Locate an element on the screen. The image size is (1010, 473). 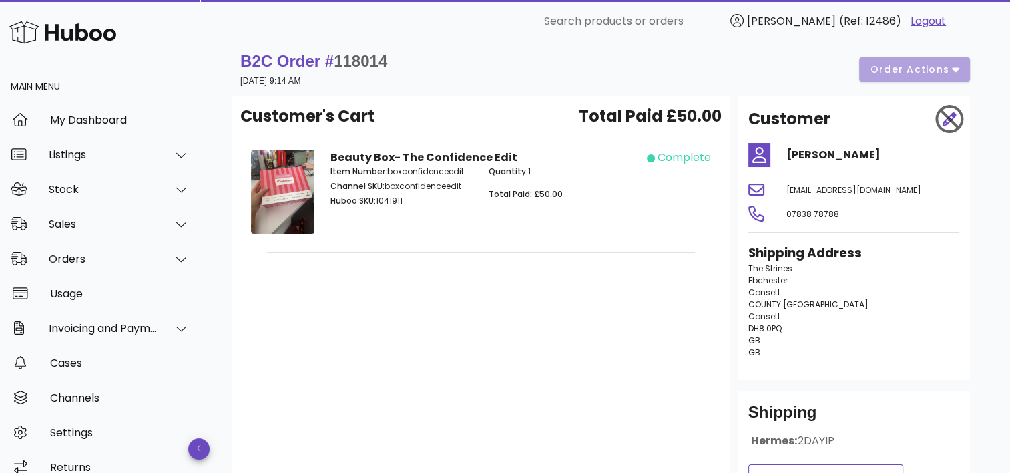
div: Hermes: is located at coordinates (854, 446).